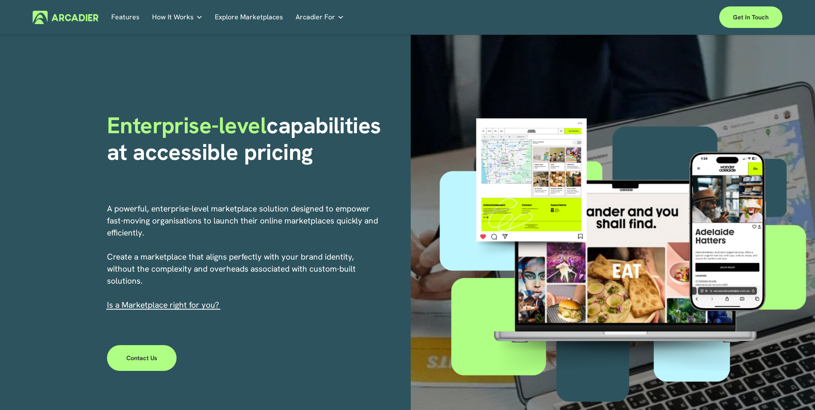  What do you see at coordinates (750, 17) in the screenshot?
I see `a: Get in touch` at bounding box center [750, 17].